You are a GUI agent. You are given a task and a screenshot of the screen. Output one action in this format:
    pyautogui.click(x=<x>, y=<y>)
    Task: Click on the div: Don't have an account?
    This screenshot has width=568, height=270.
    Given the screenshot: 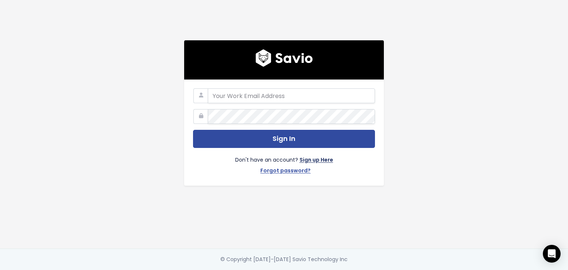 What is the action you would take?
    pyautogui.click(x=284, y=162)
    